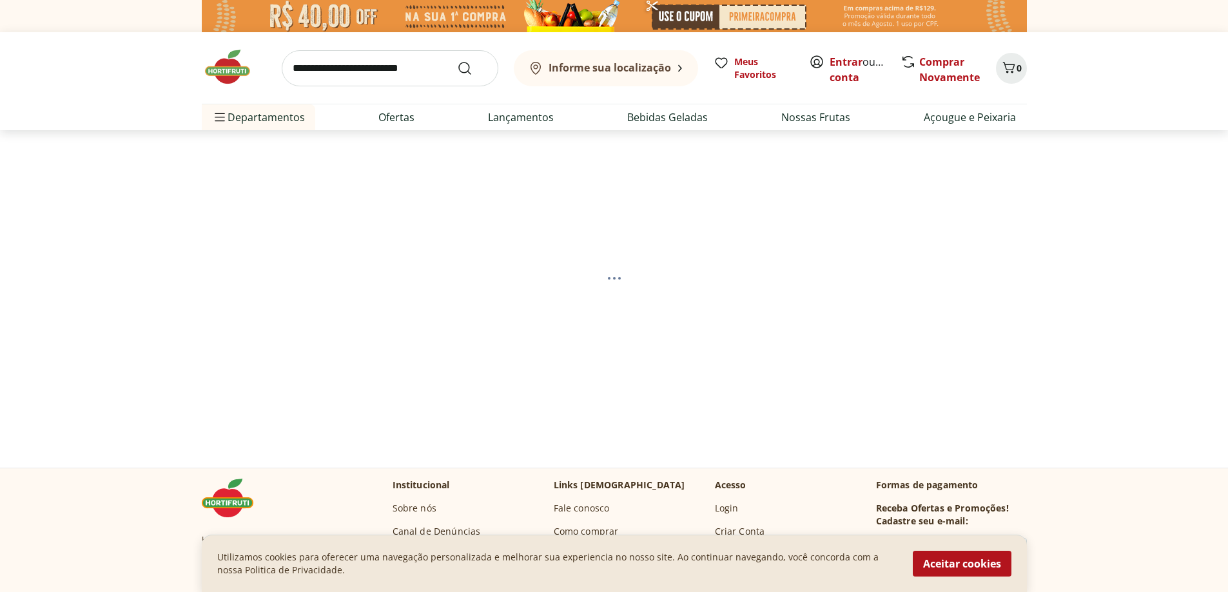  Describe the element at coordinates (390, 68) in the screenshot. I see `input: search` at that location.